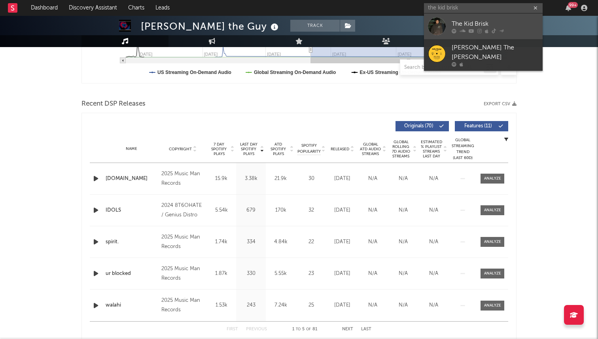 The height and width of the screenshot is (339, 598). I want to click on button: First, so click(232, 329).